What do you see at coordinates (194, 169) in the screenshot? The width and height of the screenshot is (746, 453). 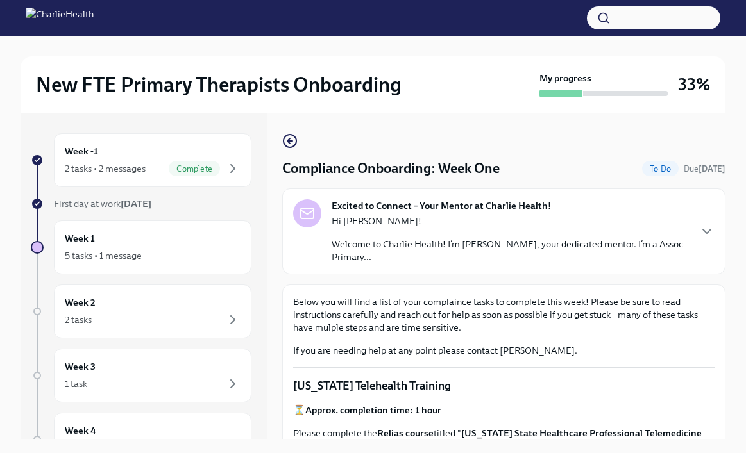 I see `span: Complete` at bounding box center [194, 169].